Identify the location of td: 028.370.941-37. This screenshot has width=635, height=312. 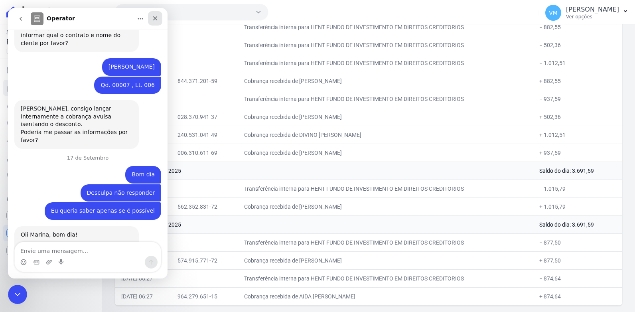
(204, 117).